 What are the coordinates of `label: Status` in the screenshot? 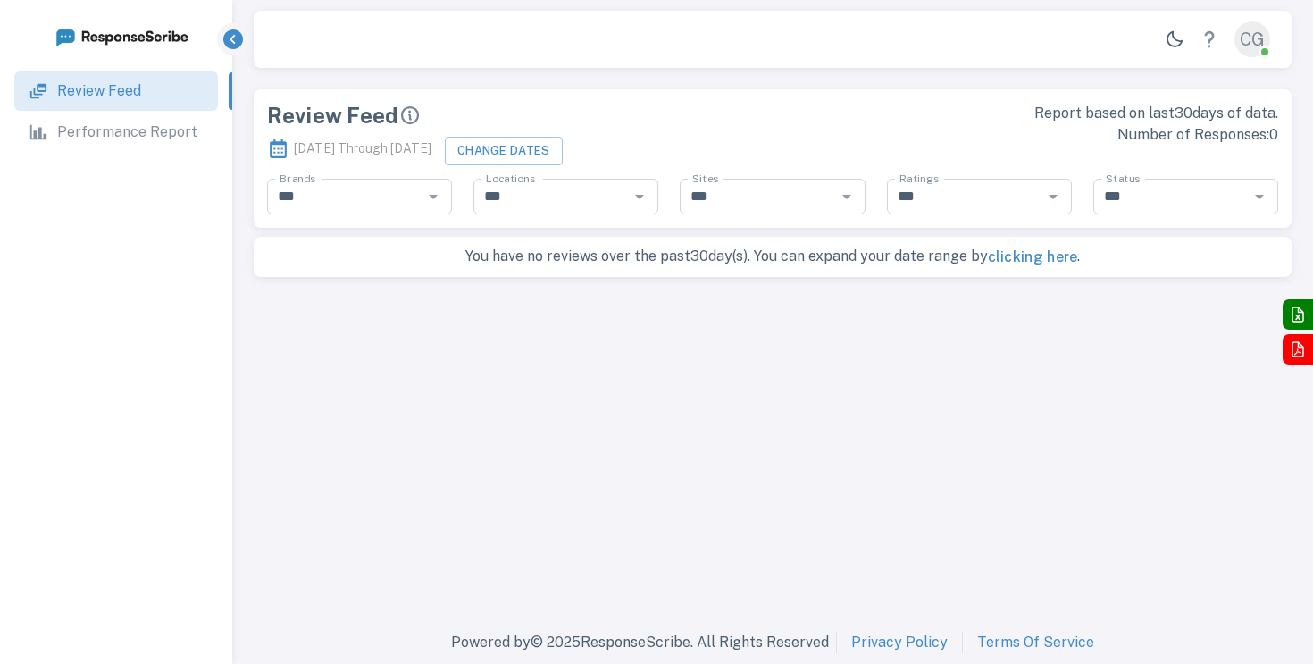 It's located at (1123, 178).